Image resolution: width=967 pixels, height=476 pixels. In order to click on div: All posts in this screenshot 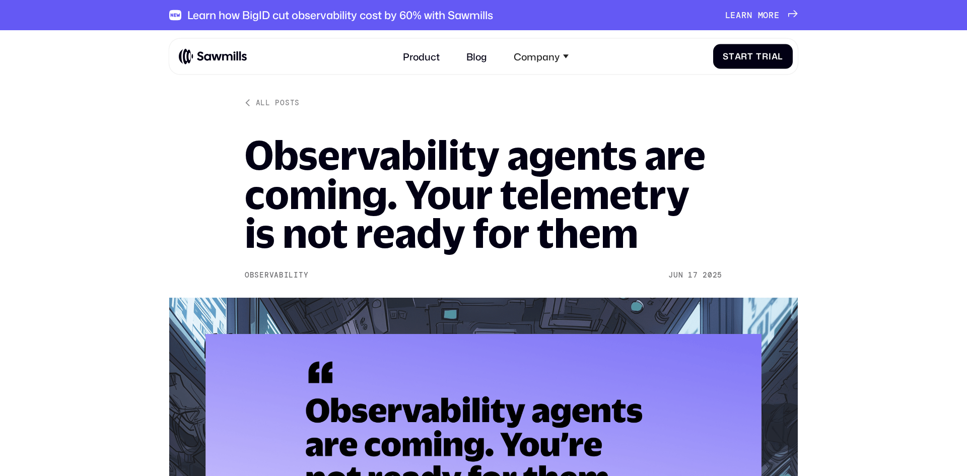, I will do `click(277, 102)`.